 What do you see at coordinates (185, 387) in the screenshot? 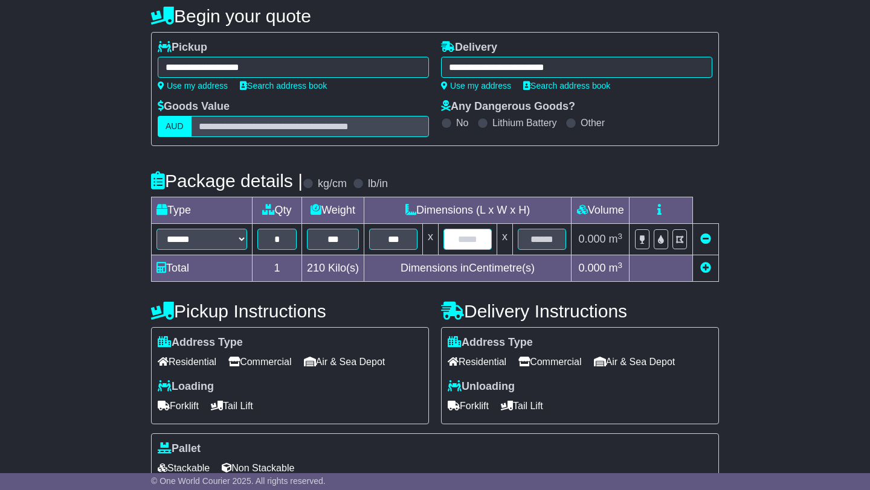
I see `label: Loading` at bounding box center [185, 387].